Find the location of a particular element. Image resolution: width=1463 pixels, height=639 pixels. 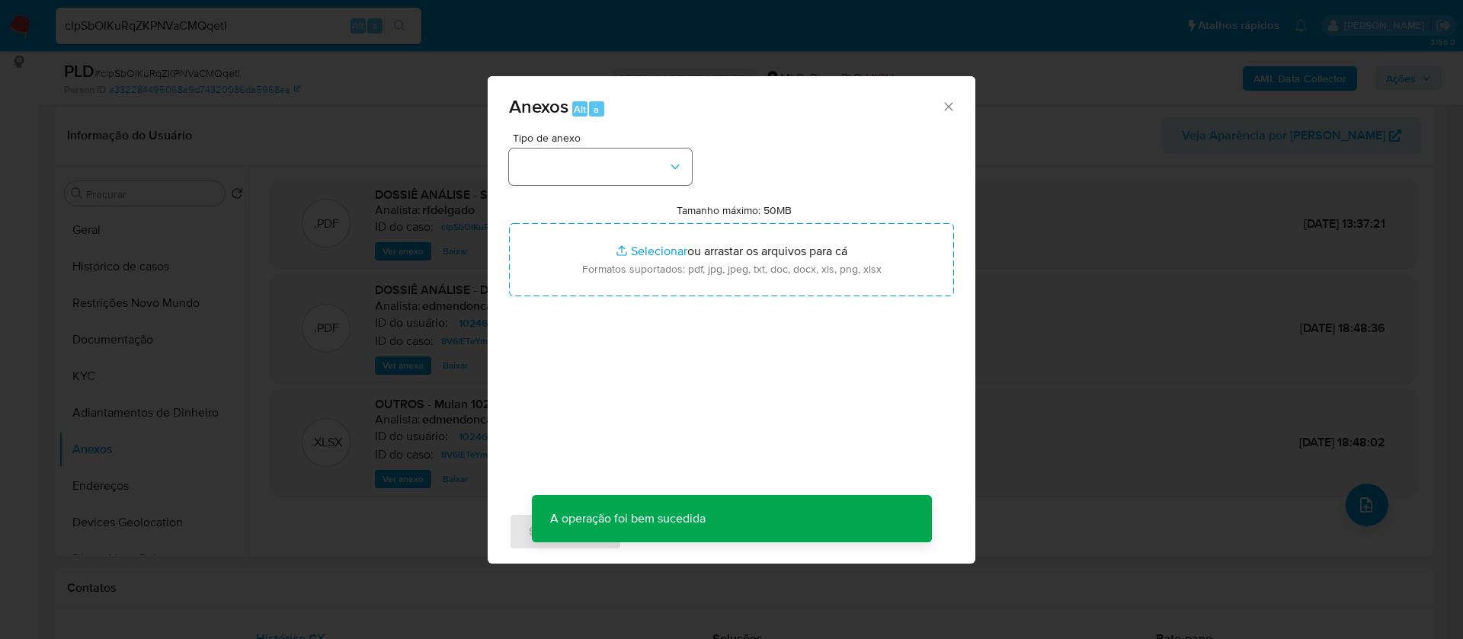

button: Fechar is located at coordinates (948, 106).